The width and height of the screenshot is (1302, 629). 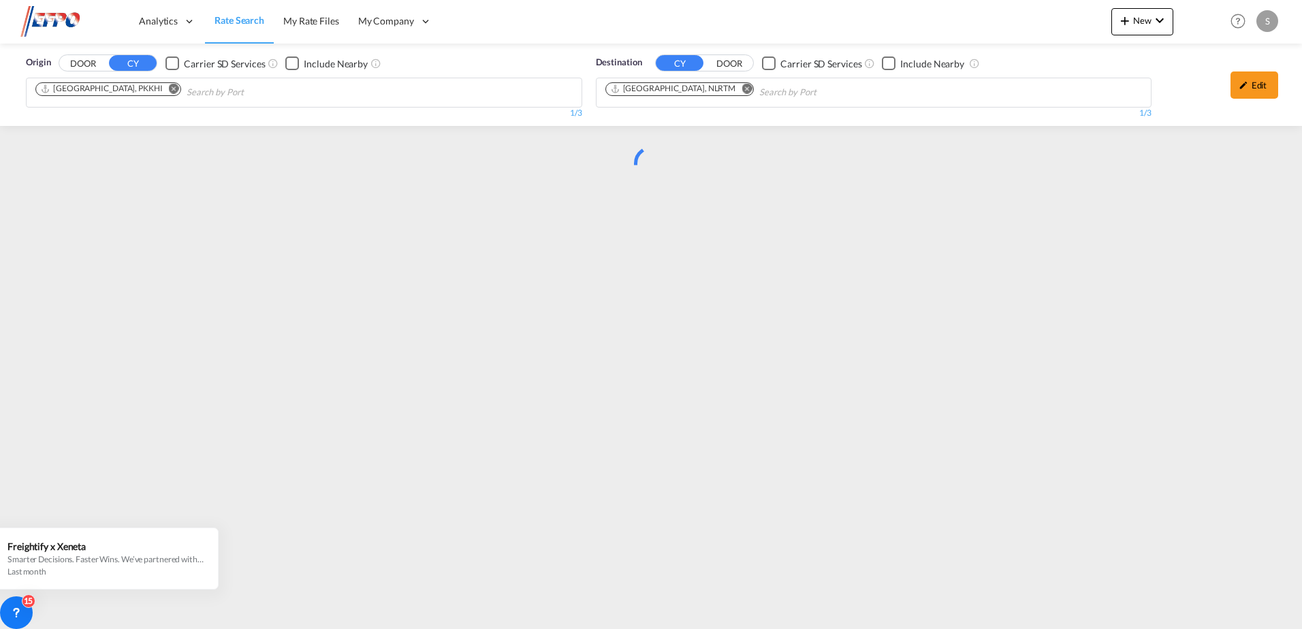 What do you see at coordinates (1142, 20) in the screenshot?
I see `span: New` at bounding box center [1142, 20].